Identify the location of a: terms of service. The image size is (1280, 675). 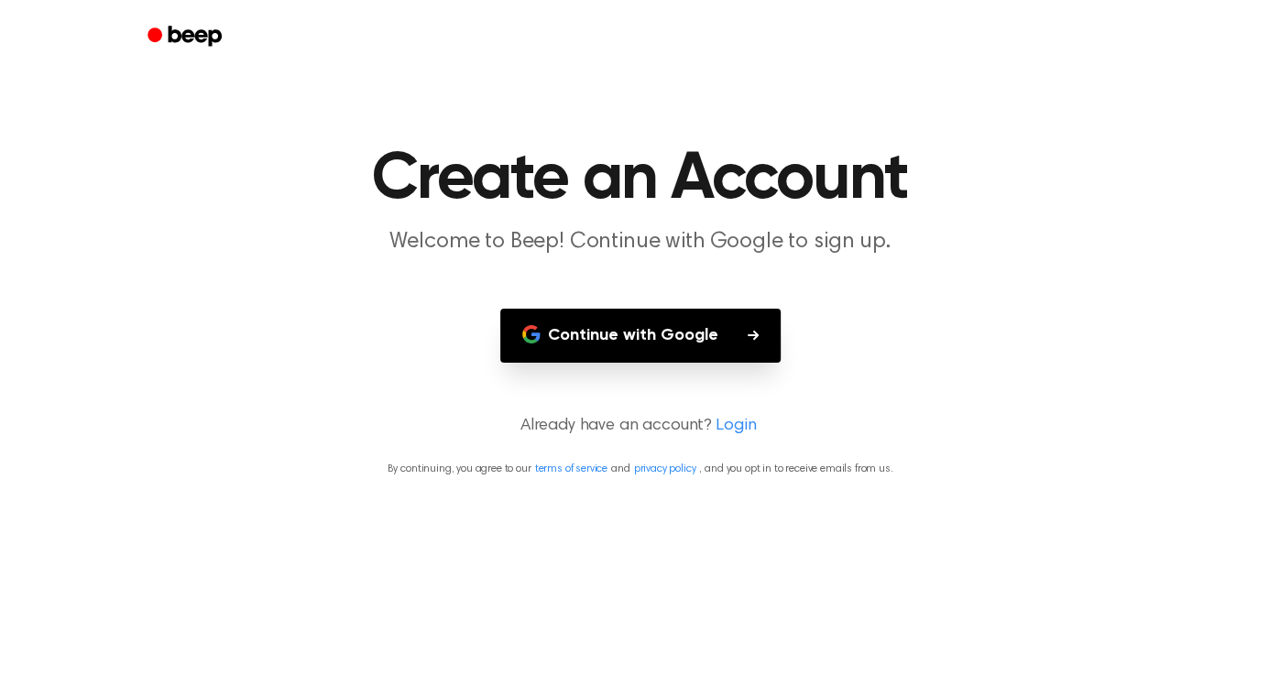
(571, 469).